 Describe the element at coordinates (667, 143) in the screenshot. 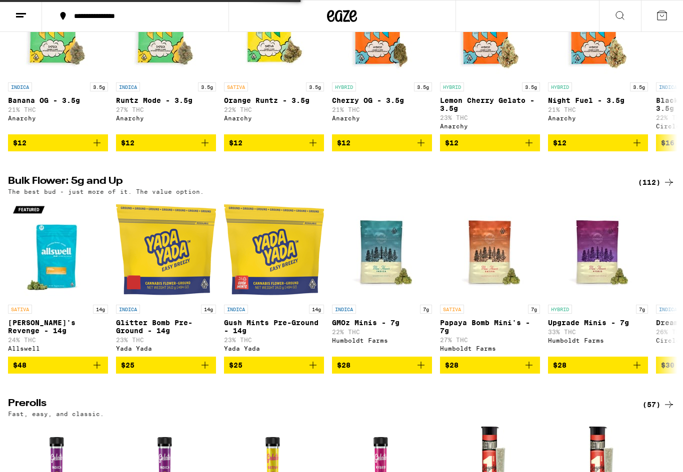

I see `span: $16` at that location.